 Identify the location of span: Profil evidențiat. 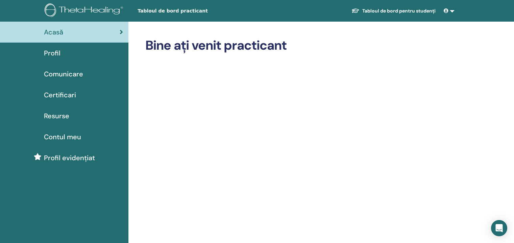
(69, 158).